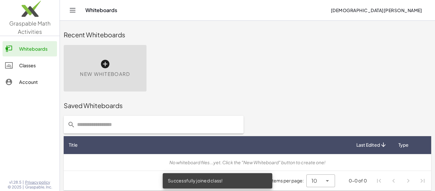 The image size is (435, 191). I want to click on span: Graspable Math Activities, so click(30, 27).